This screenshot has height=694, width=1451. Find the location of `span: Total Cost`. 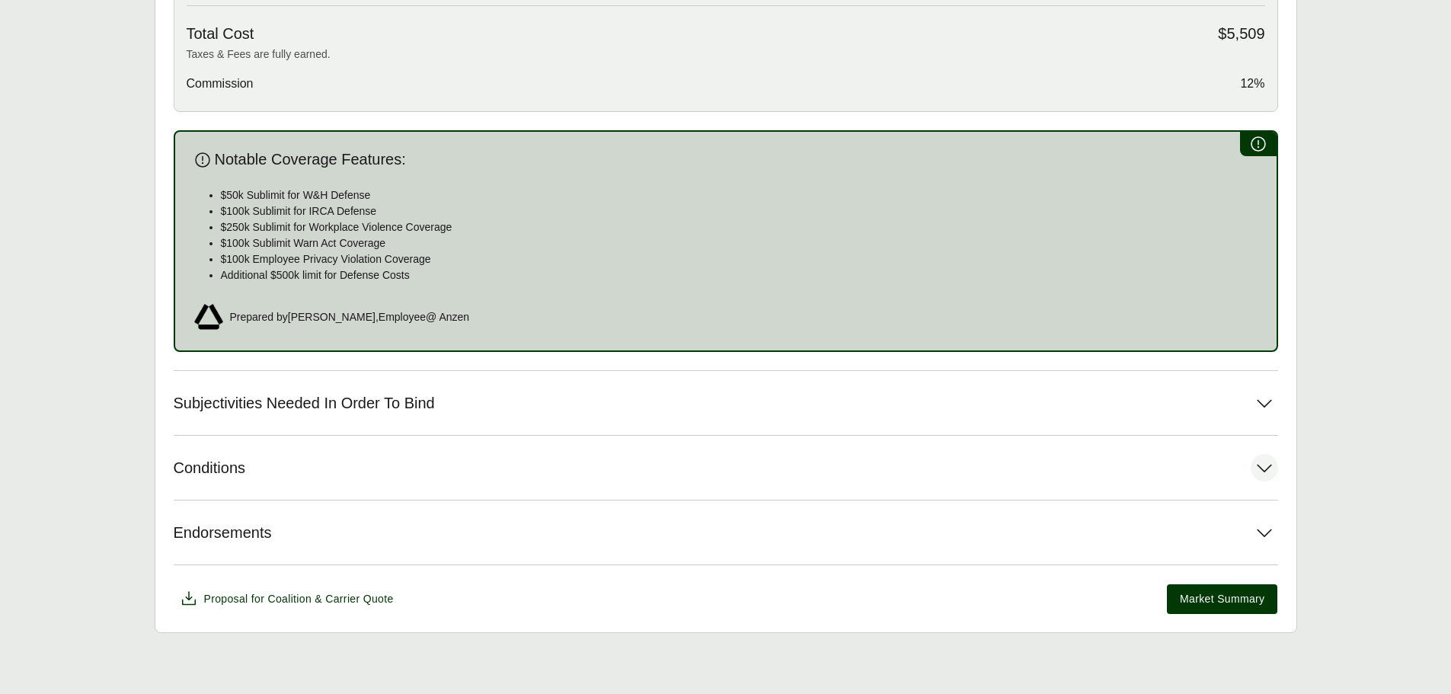

span: Total Cost is located at coordinates (220, 34).